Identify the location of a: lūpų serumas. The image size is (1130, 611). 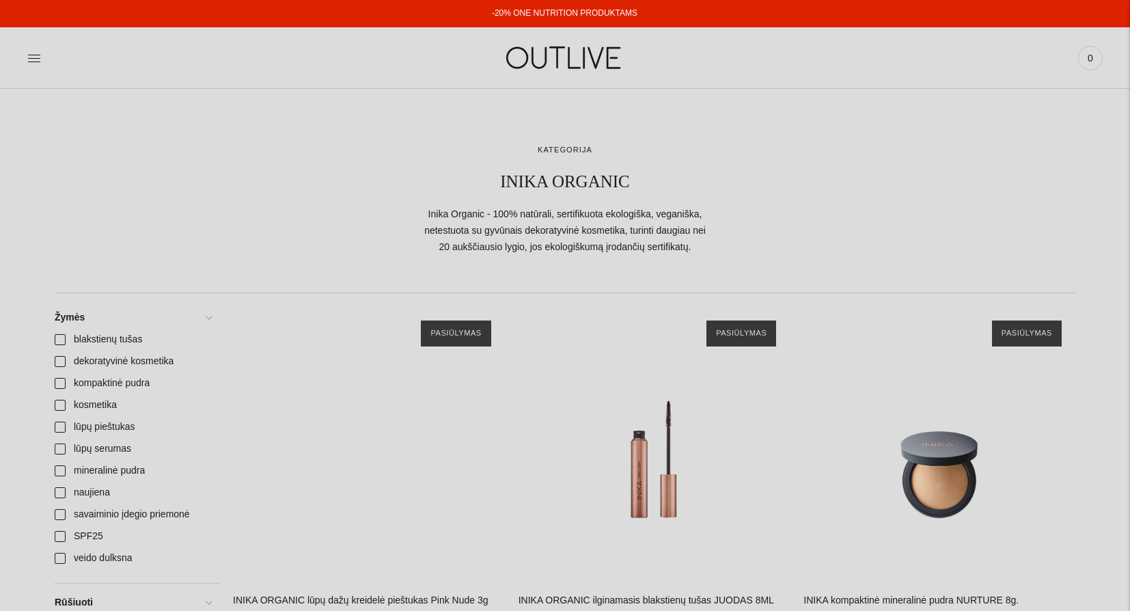
(132, 449).